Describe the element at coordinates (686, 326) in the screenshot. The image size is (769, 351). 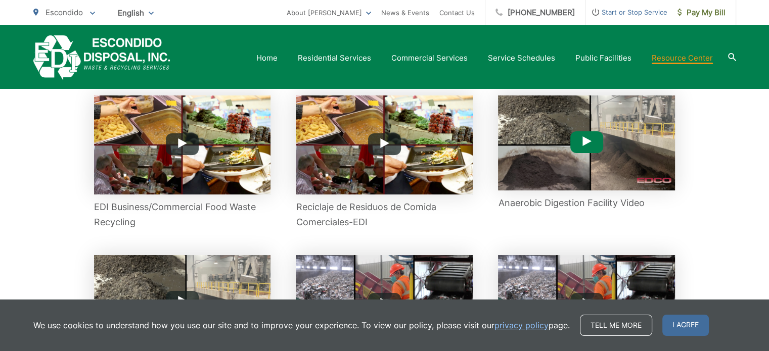
I see `span: I agree` at that location.